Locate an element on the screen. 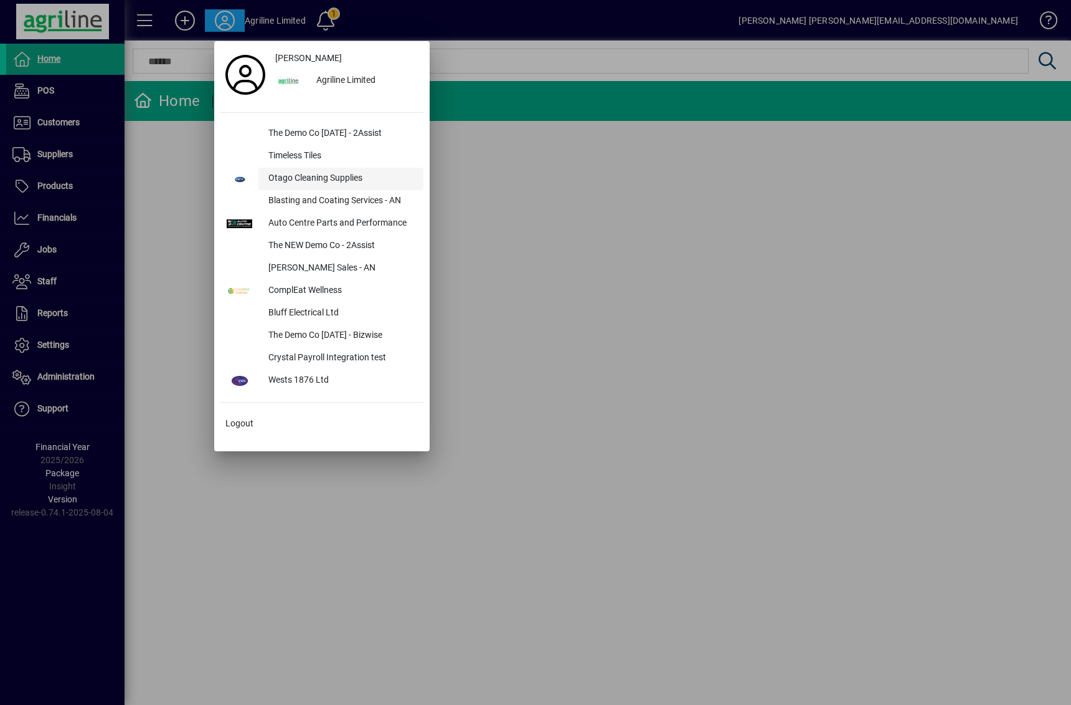 Image resolution: width=1071 pixels, height=705 pixels. button: Timeless Tiles is located at coordinates (322, 156).